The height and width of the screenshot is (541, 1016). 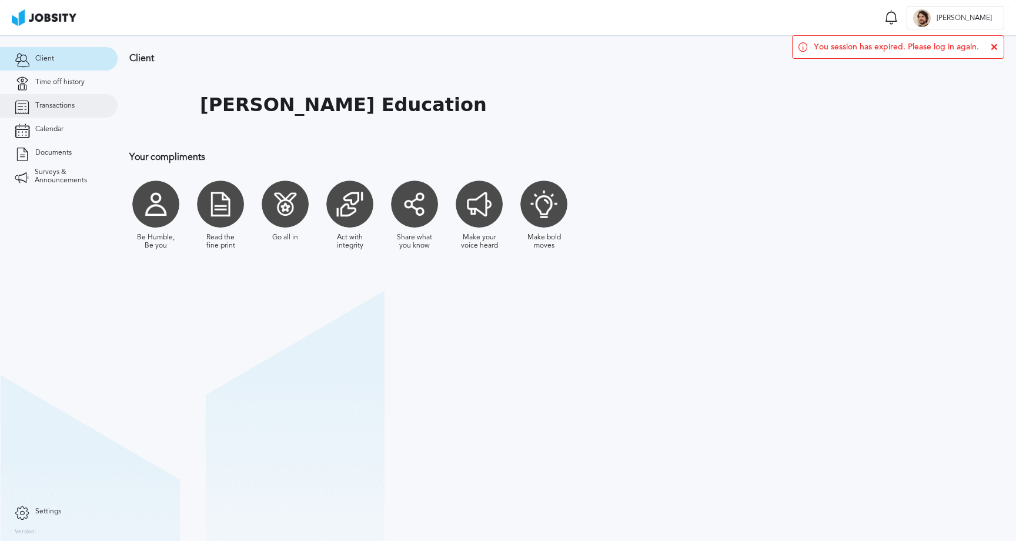 What do you see at coordinates (55, 106) in the screenshot?
I see `span: Transactions` at bounding box center [55, 106].